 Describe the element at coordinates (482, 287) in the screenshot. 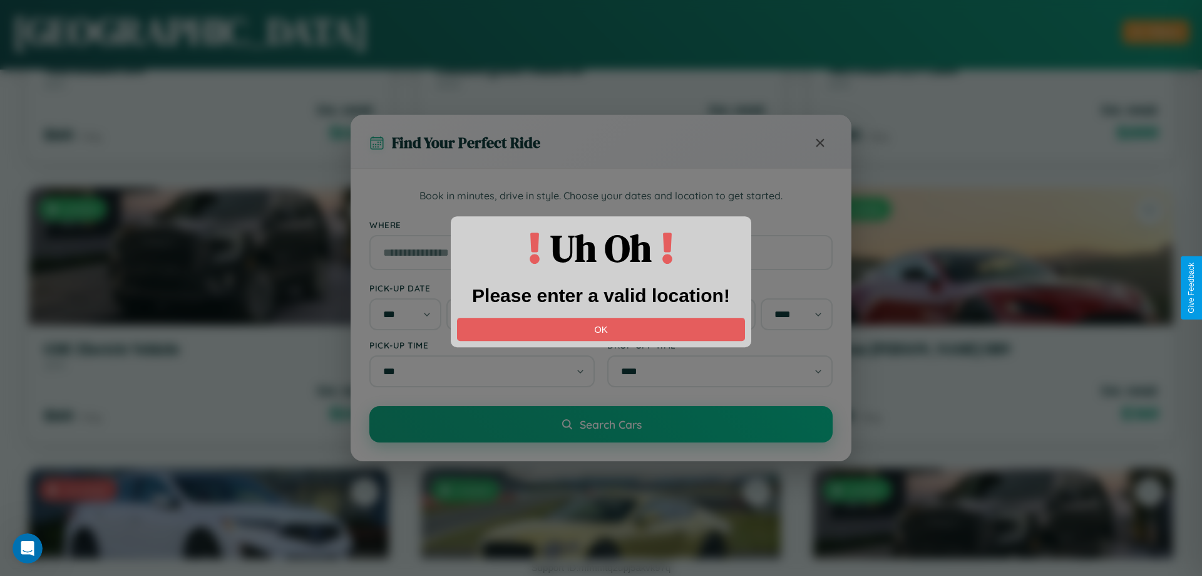

I see `label: Pick-up Date` at that location.